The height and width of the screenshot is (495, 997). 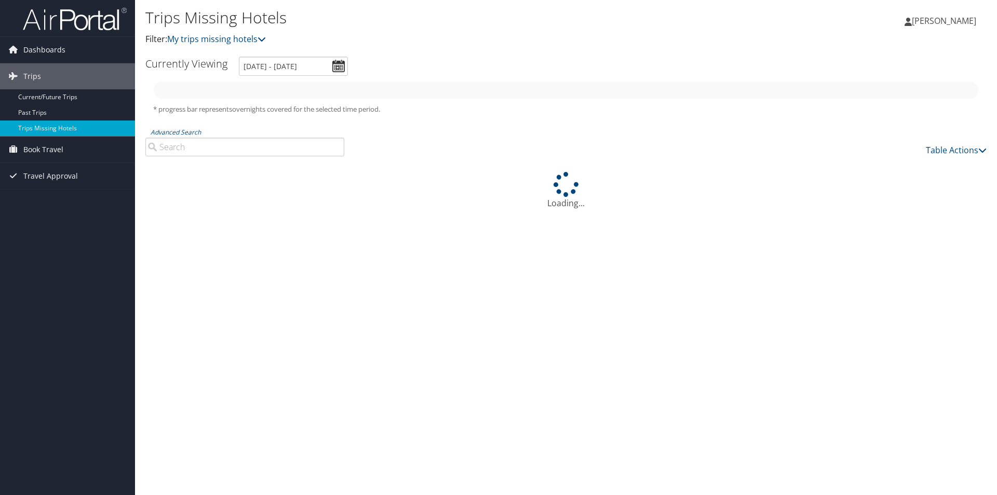 What do you see at coordinates (186, 63) in the screenshot?
I see `h3: Currently Viewing` at bounding box center [186, 63].